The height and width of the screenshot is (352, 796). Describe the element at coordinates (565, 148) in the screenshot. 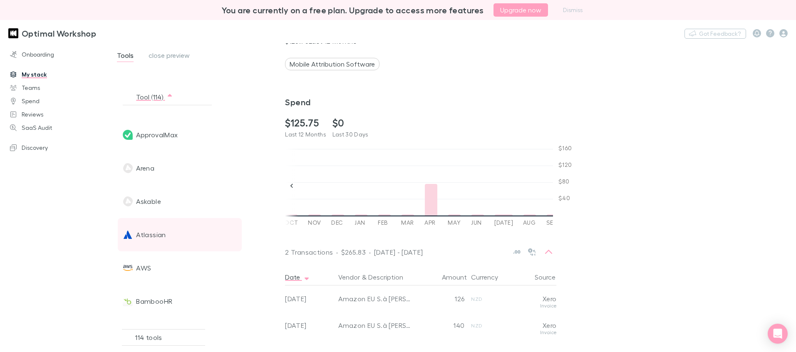

I see `span: $160` at that location.